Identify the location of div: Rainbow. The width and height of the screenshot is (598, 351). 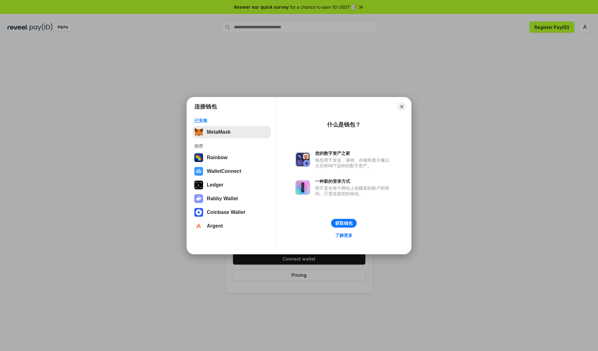
(217, 158).